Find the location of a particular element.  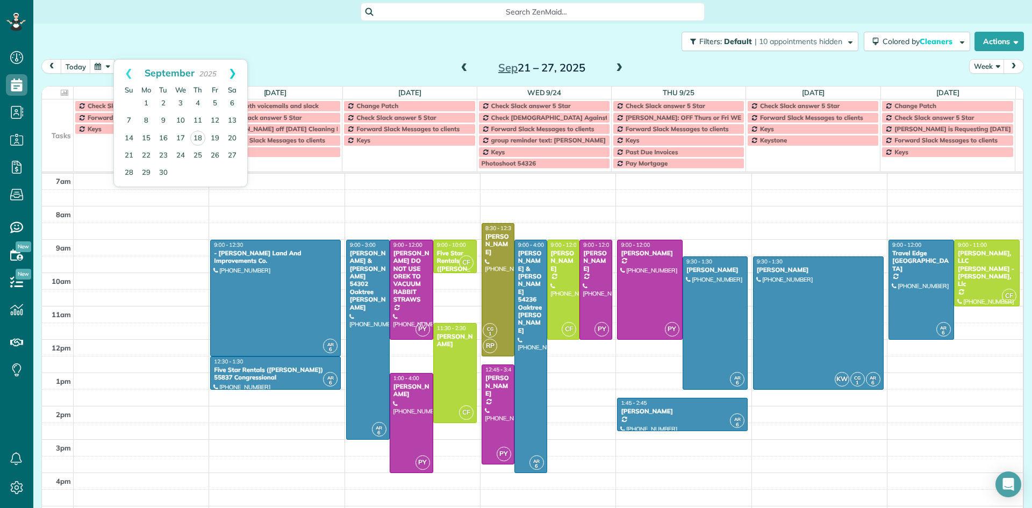

span: 10am is located at coordinates (61, 281).